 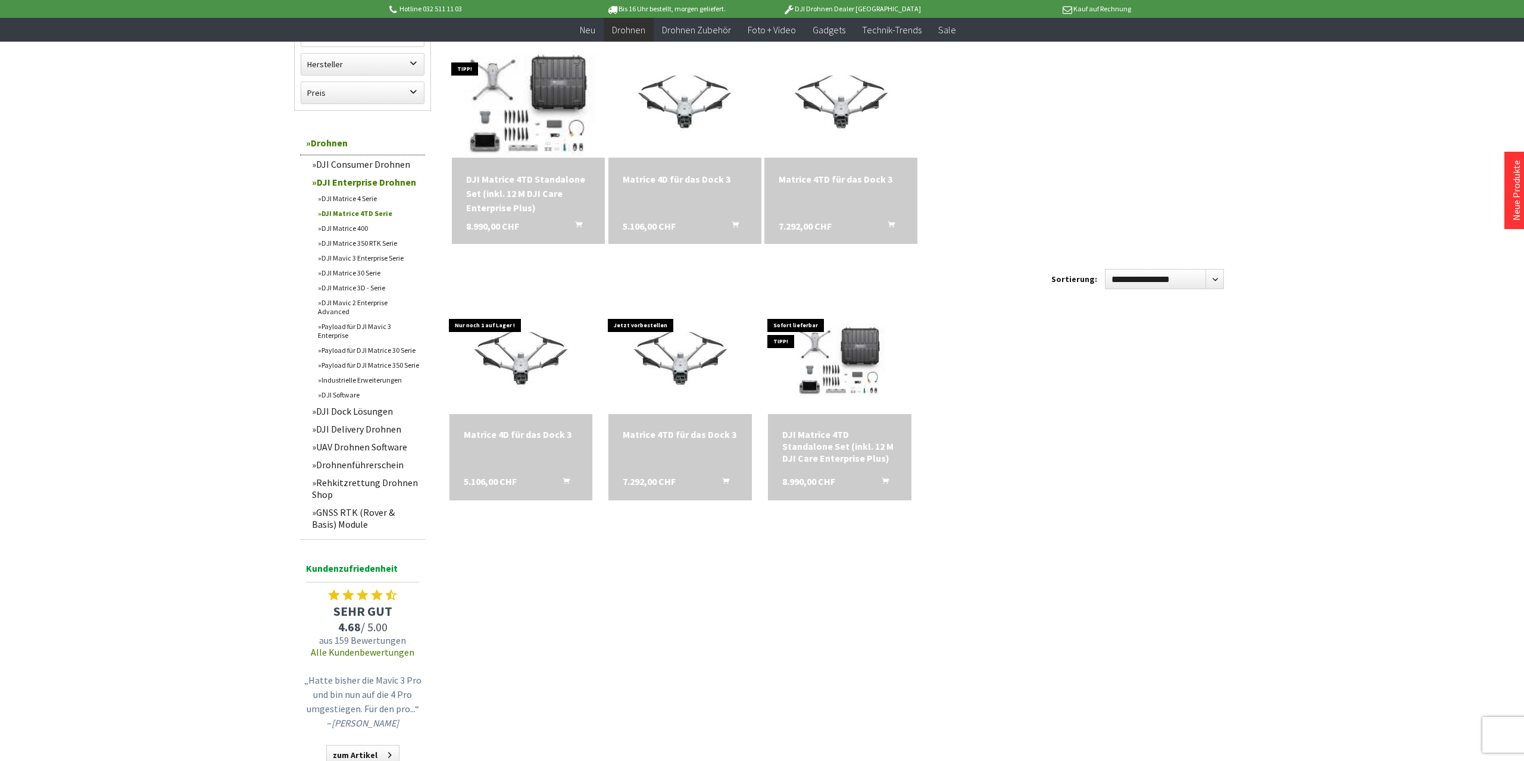 What do you see at coordinates (369, 307) in the screenshot?
I see `a: DJI Mavic 2 Enterprise Advanced` at bounding box center [369, 307].